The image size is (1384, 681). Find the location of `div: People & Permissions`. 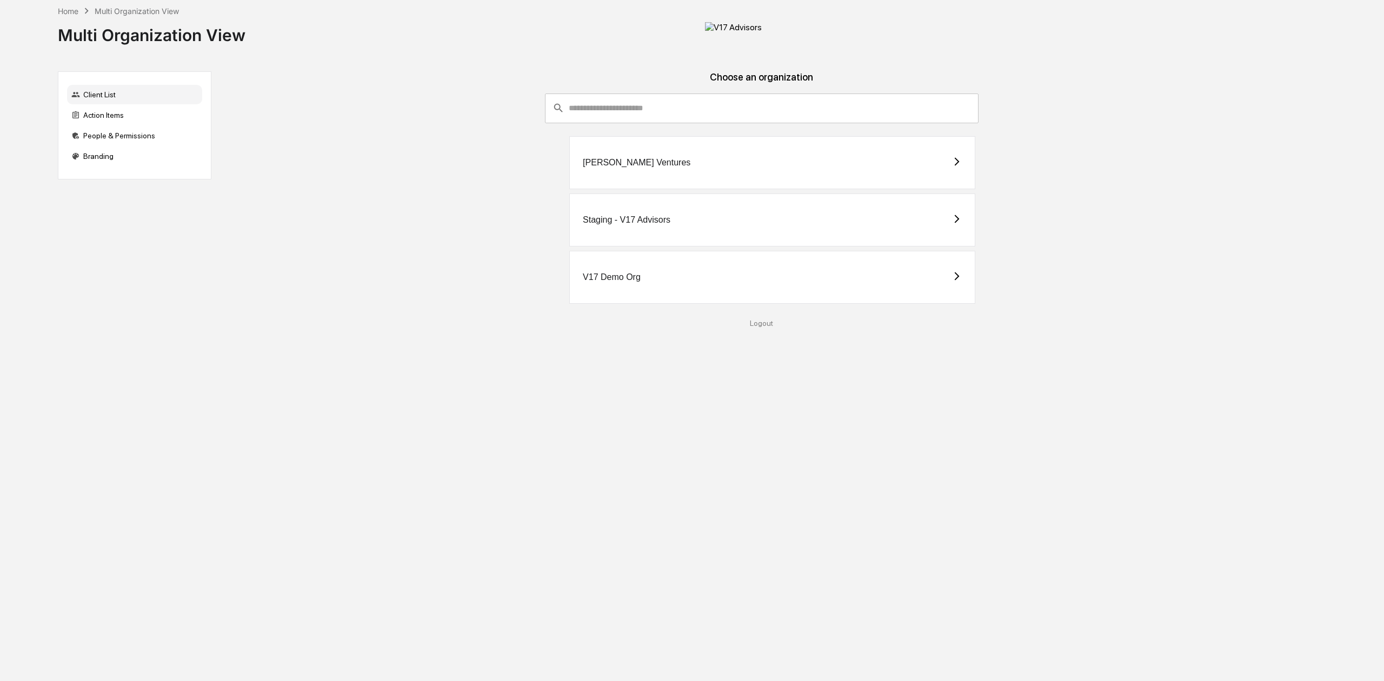

div: People & Permissions is located at coordinates (135, 136).